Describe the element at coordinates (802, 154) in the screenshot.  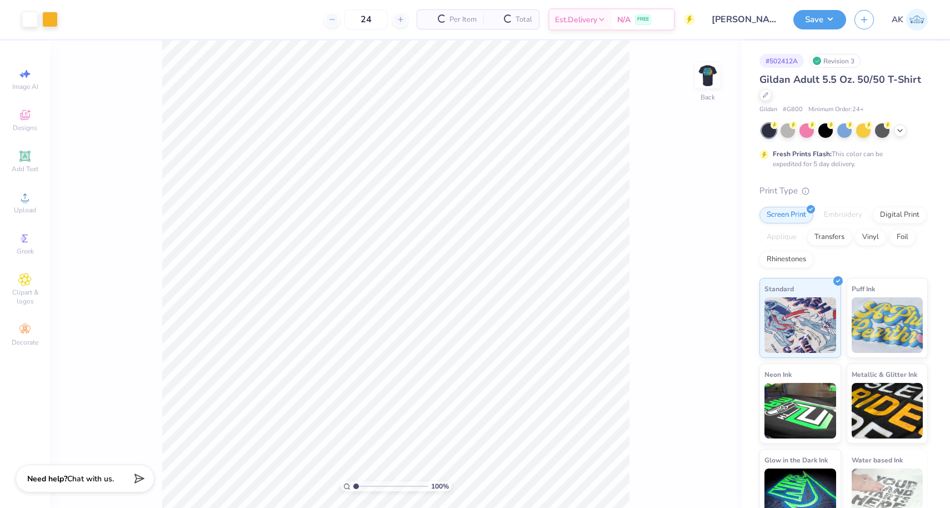
I see `strong: Fresh Prints Flash:` at that location.